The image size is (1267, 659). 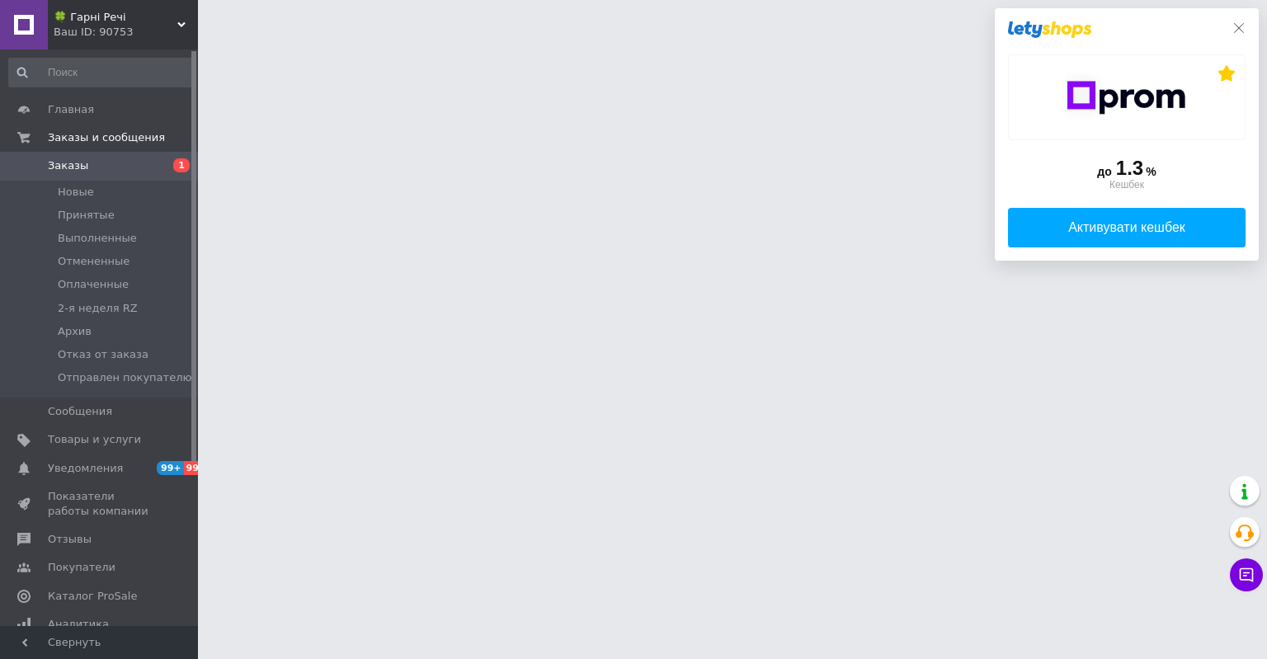 What do you see at coordinates (68, 166) in the screenshot?
I see `span: Заказы` at bounding box center [68, 166].